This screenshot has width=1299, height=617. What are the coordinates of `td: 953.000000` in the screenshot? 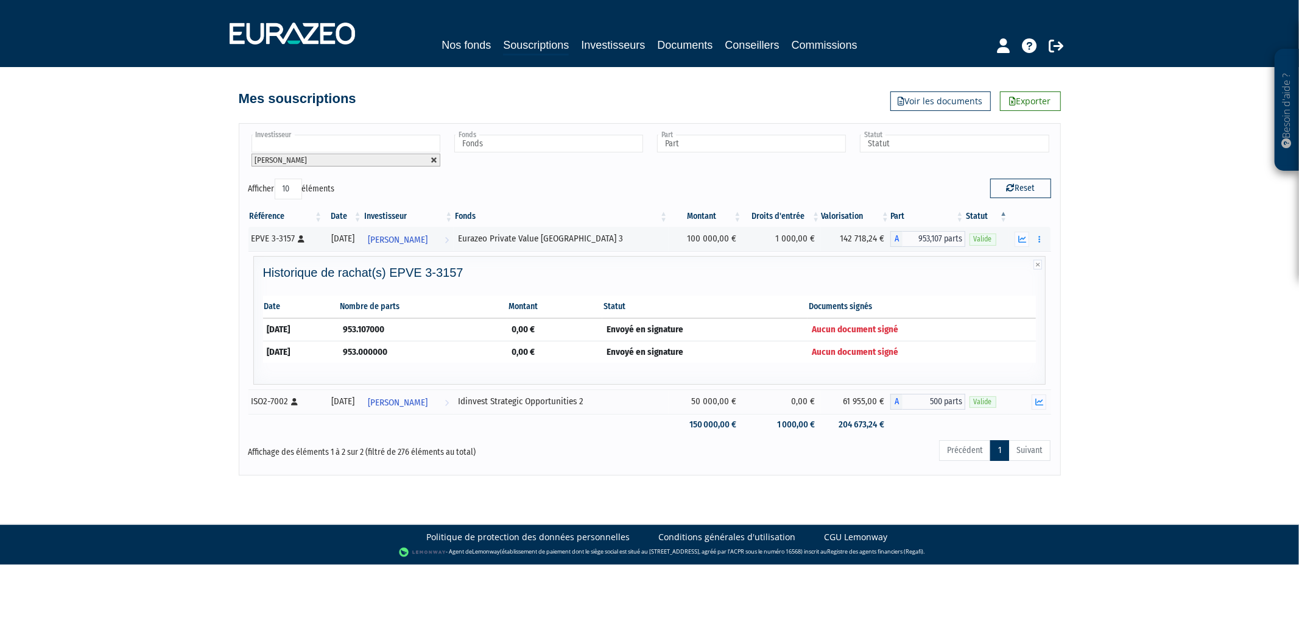 It's located at (423, 352).